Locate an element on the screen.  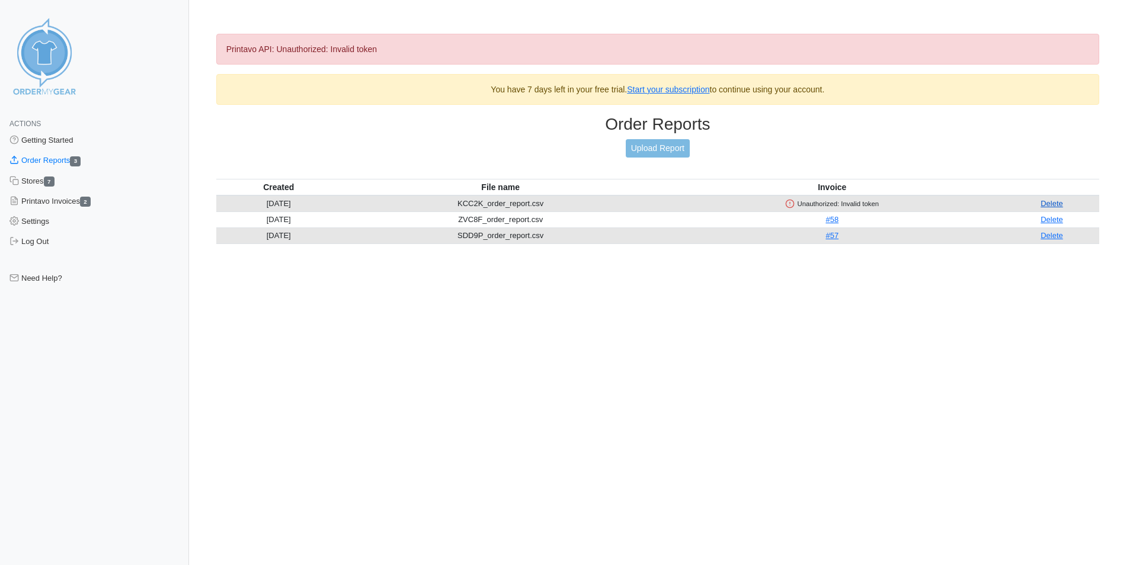
a: Start your subscription is located at coordinates (668, 90).